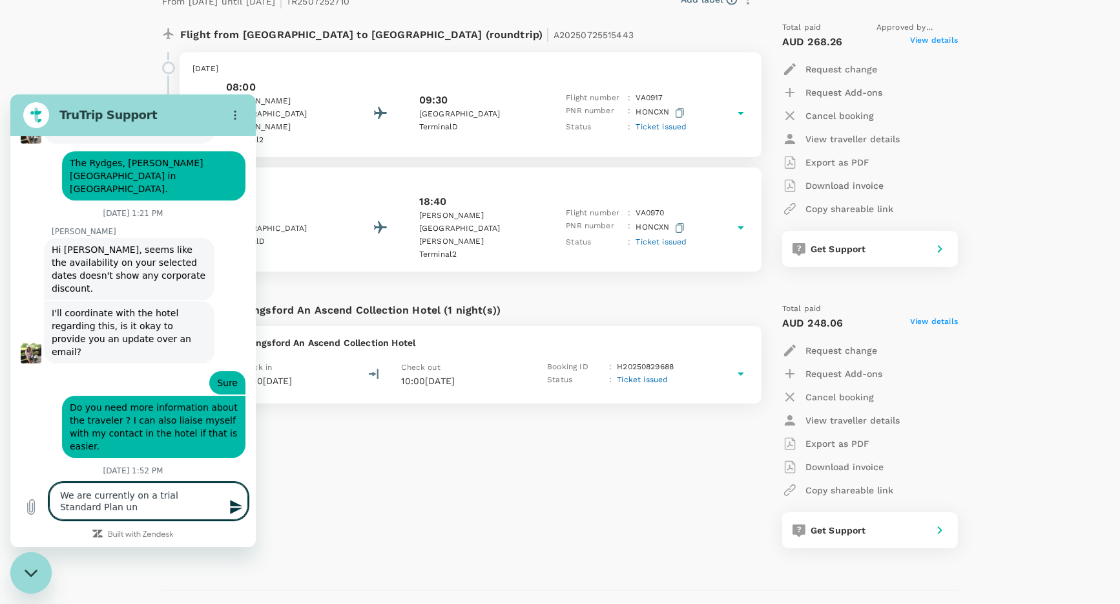 Image resolution: width=1120 pixels, height=604 pixels. What do you see at coordinates (217, 288) in the screenshot?
I see `span: Sure` at bounding box center [217, 288].